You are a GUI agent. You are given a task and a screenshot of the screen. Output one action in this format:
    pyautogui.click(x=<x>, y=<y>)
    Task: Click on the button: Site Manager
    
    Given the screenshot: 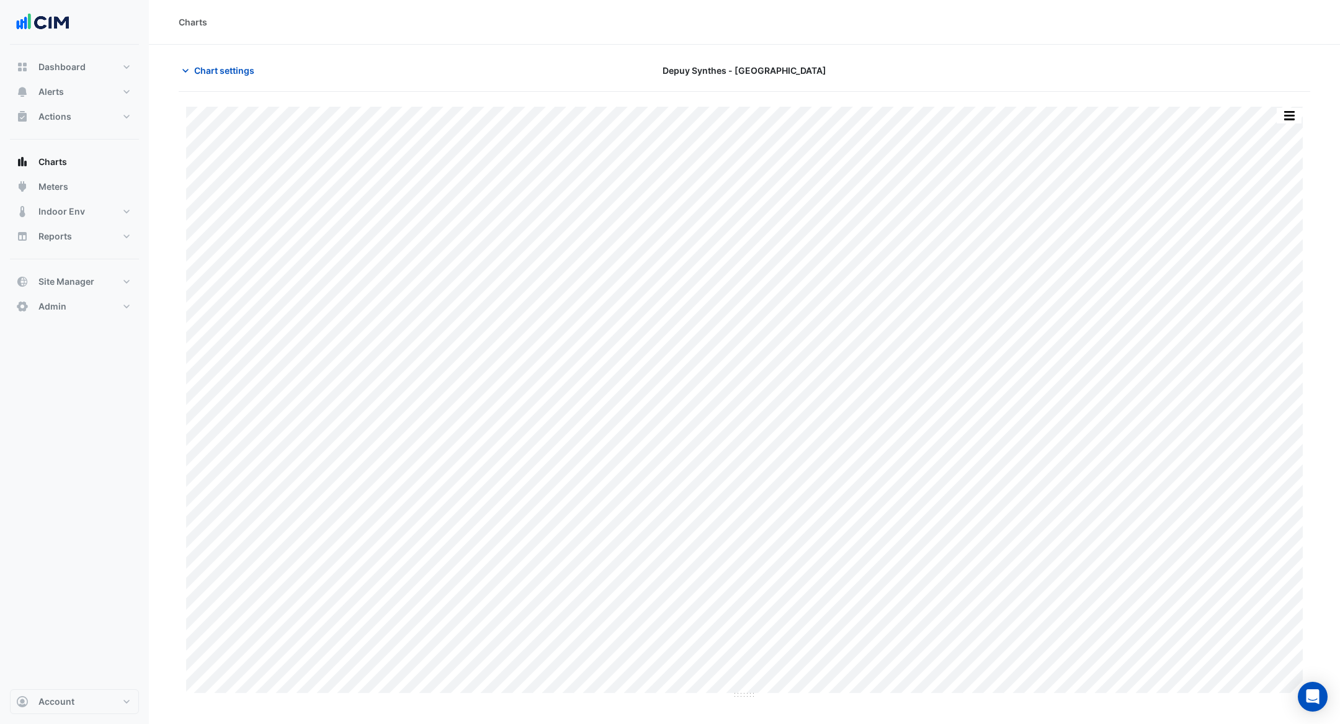 What is the action you would take?
    pyautogui.click(x=74, y=282)
    